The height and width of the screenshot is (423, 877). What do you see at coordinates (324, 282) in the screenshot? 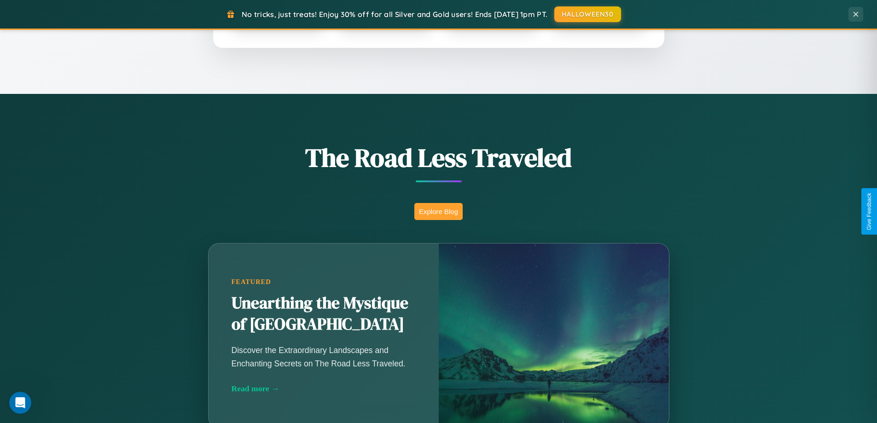
I see `div: Featured` at bounding box center [324, 282].